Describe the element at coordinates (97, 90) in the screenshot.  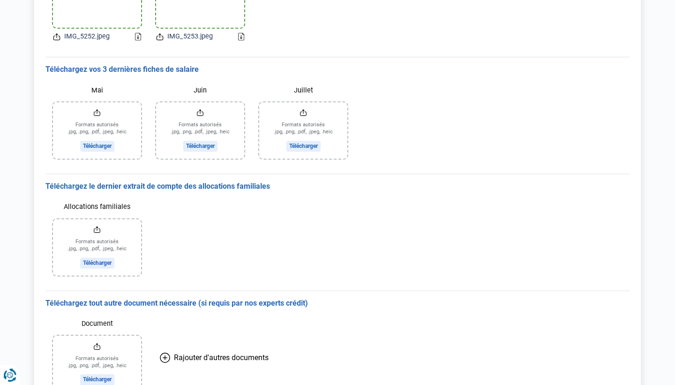
I see `label: Mai` at that location.